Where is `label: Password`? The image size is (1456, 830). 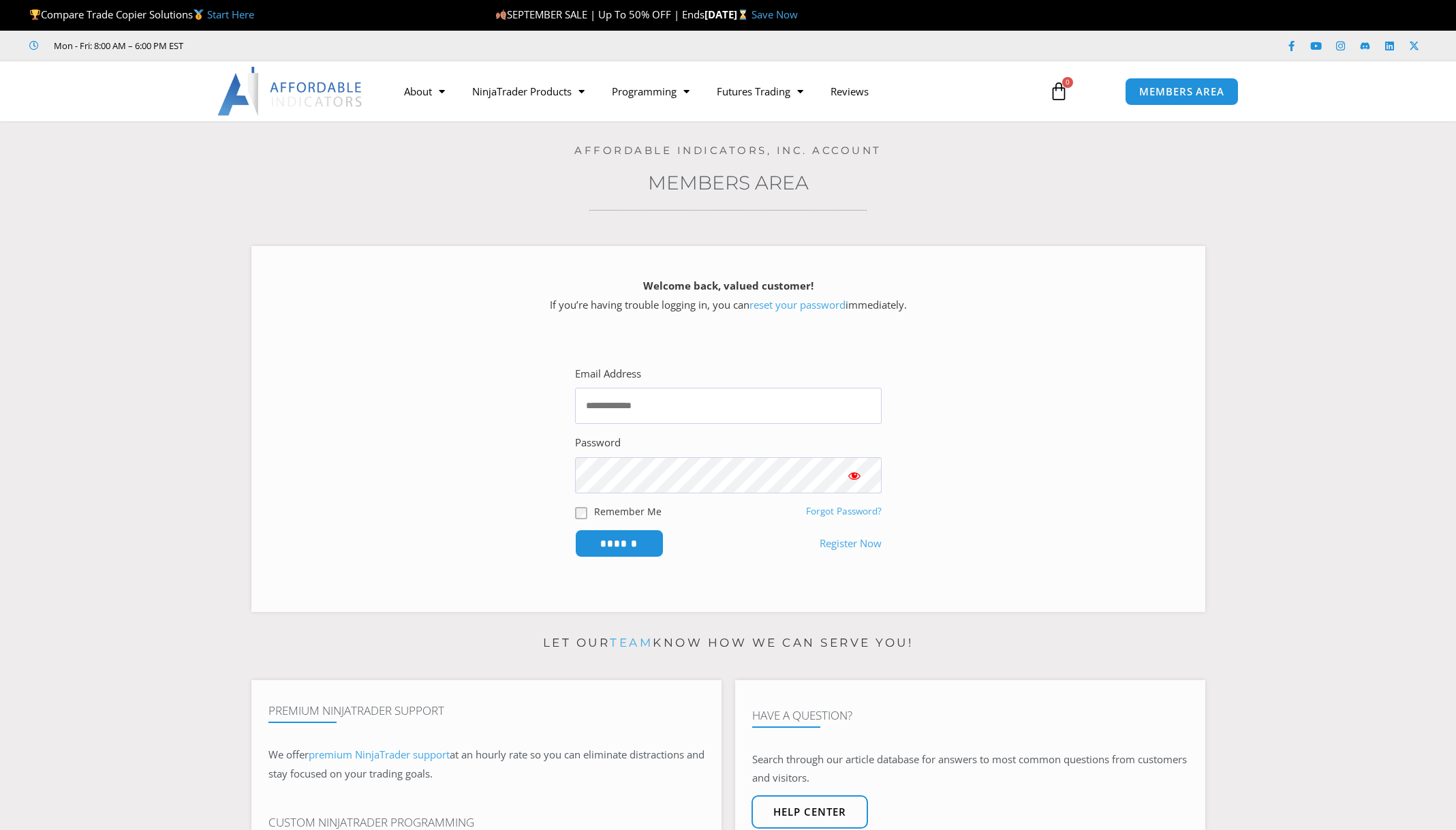
label: Password is located at coordinates (598, 443).